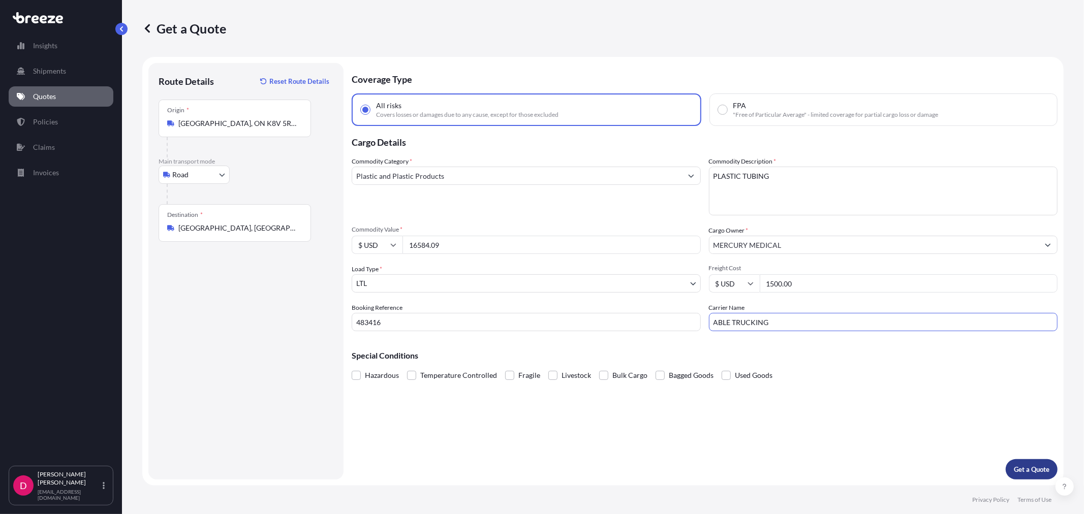  What do you see at coordinates (1034, 500) in the screenshot?
I see `p: Terms of Use` at bounding box center [1034, 500].